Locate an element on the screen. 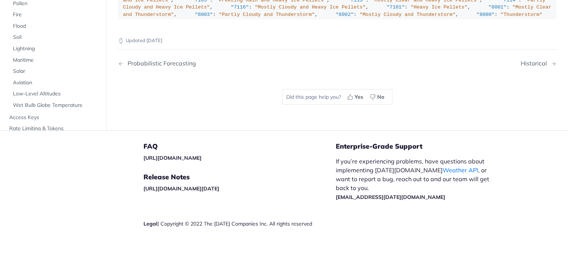  span: "0" is located at coordinates (229, 21).